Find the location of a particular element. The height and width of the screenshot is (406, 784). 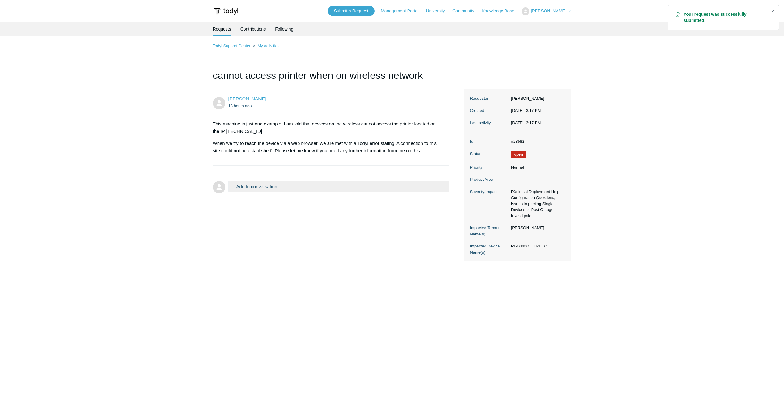

dt: Status is located at coordinates (489, 154).